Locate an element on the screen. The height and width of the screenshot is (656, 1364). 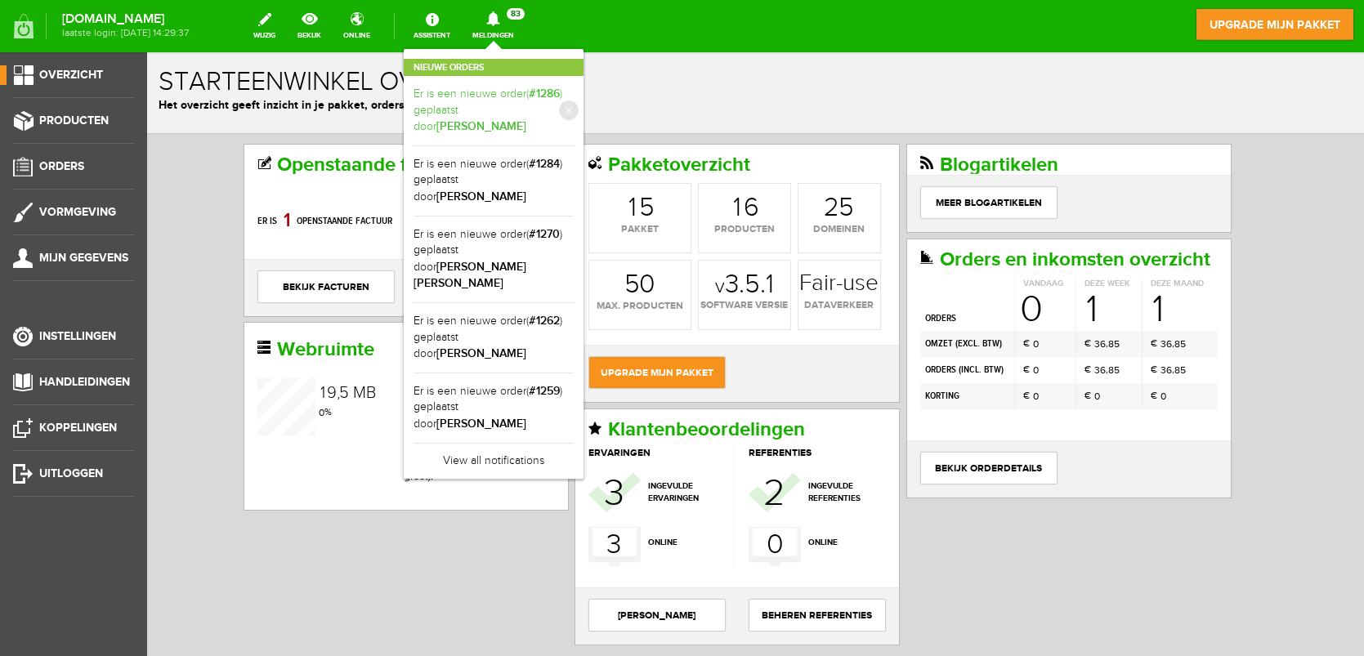
span: Overzicht is located at coordinates (71, 74).